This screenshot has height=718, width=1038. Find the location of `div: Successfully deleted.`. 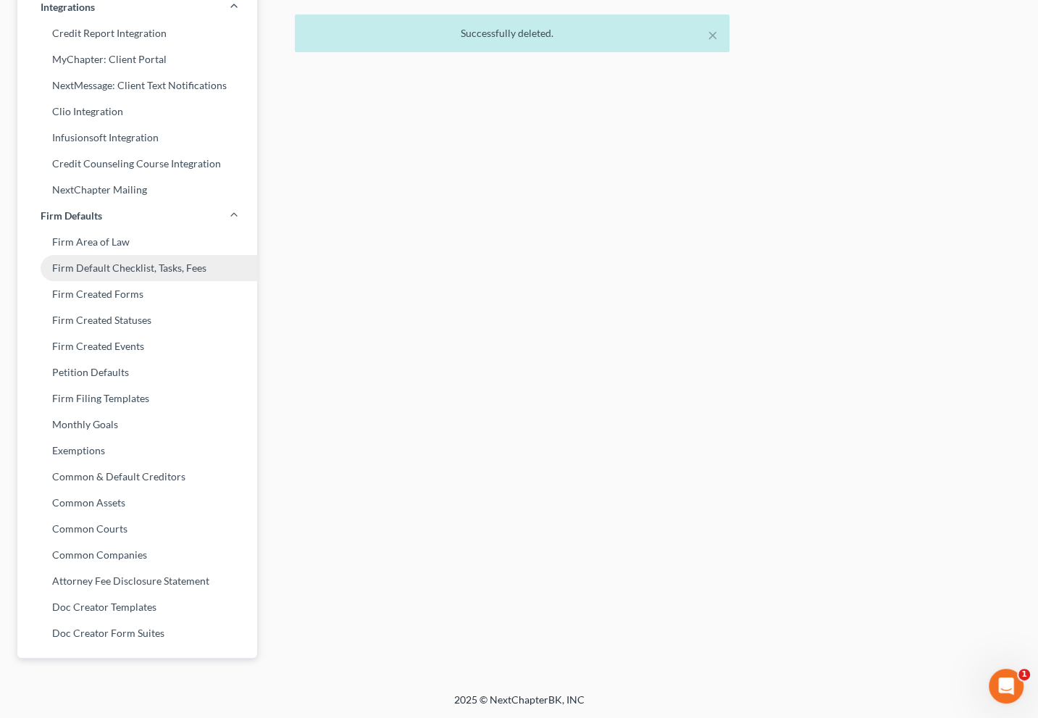

div: Successfully deleted. is located at coordinates (512, 33).